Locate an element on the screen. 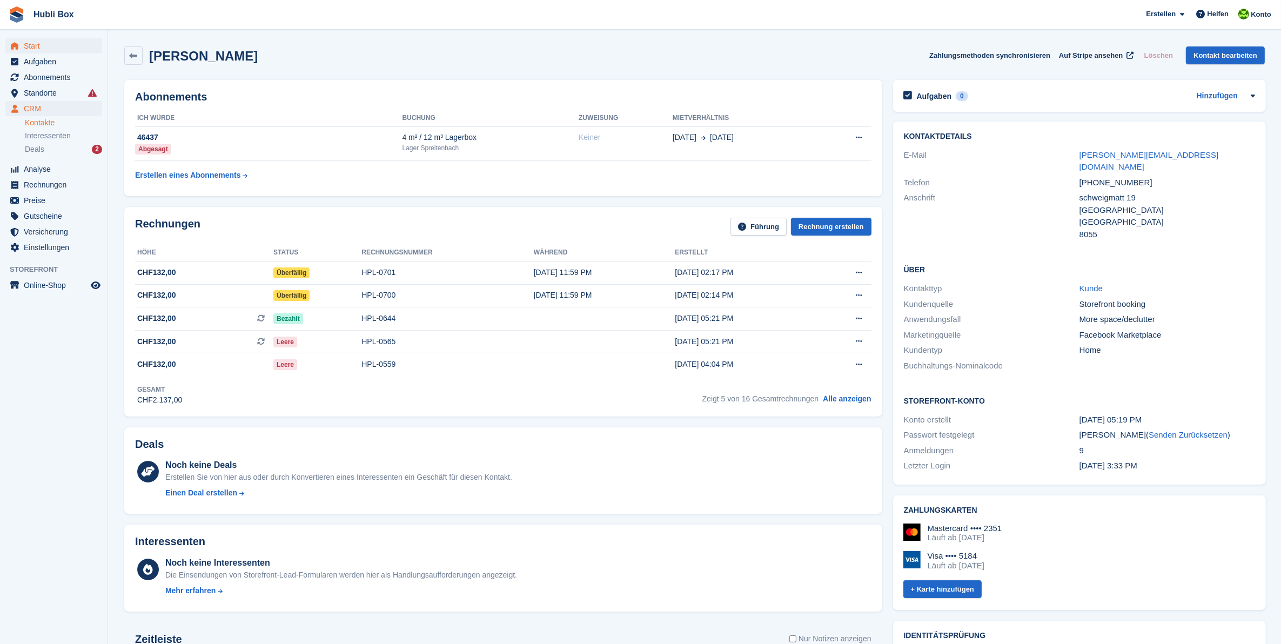 The width and height of the screenshot is (1281, 644). div: Einen Deal erstellen is located at coordinates (201, 493).